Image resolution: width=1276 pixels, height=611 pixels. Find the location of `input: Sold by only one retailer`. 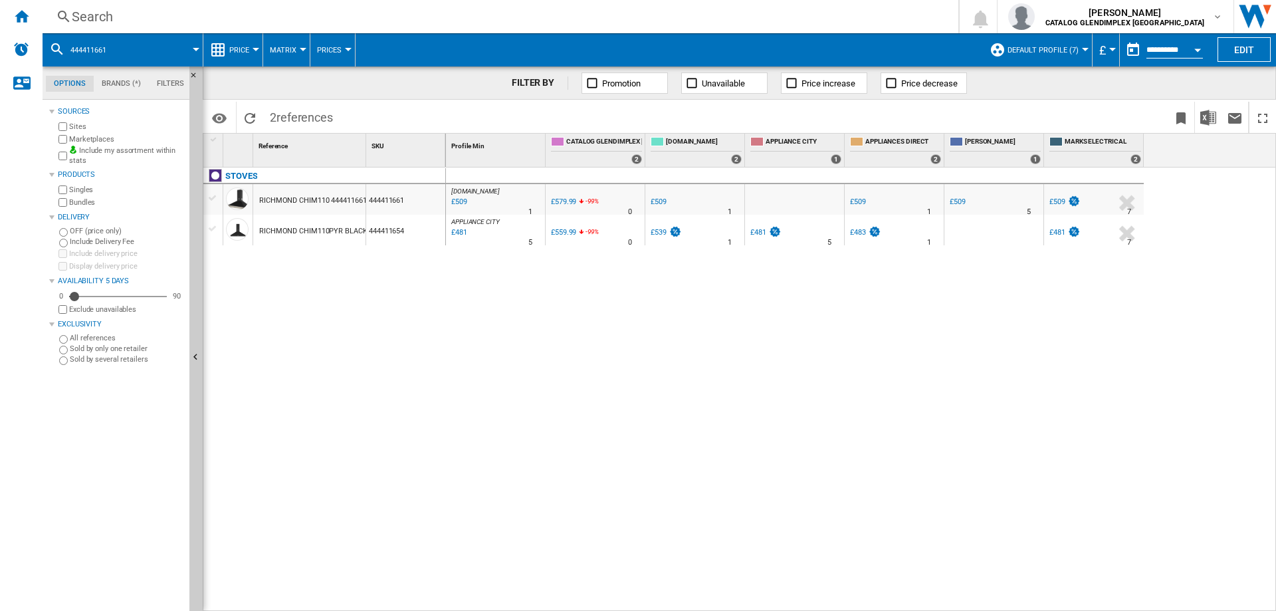

input: Sold by only one retailer is located at coordinates (63, 350).